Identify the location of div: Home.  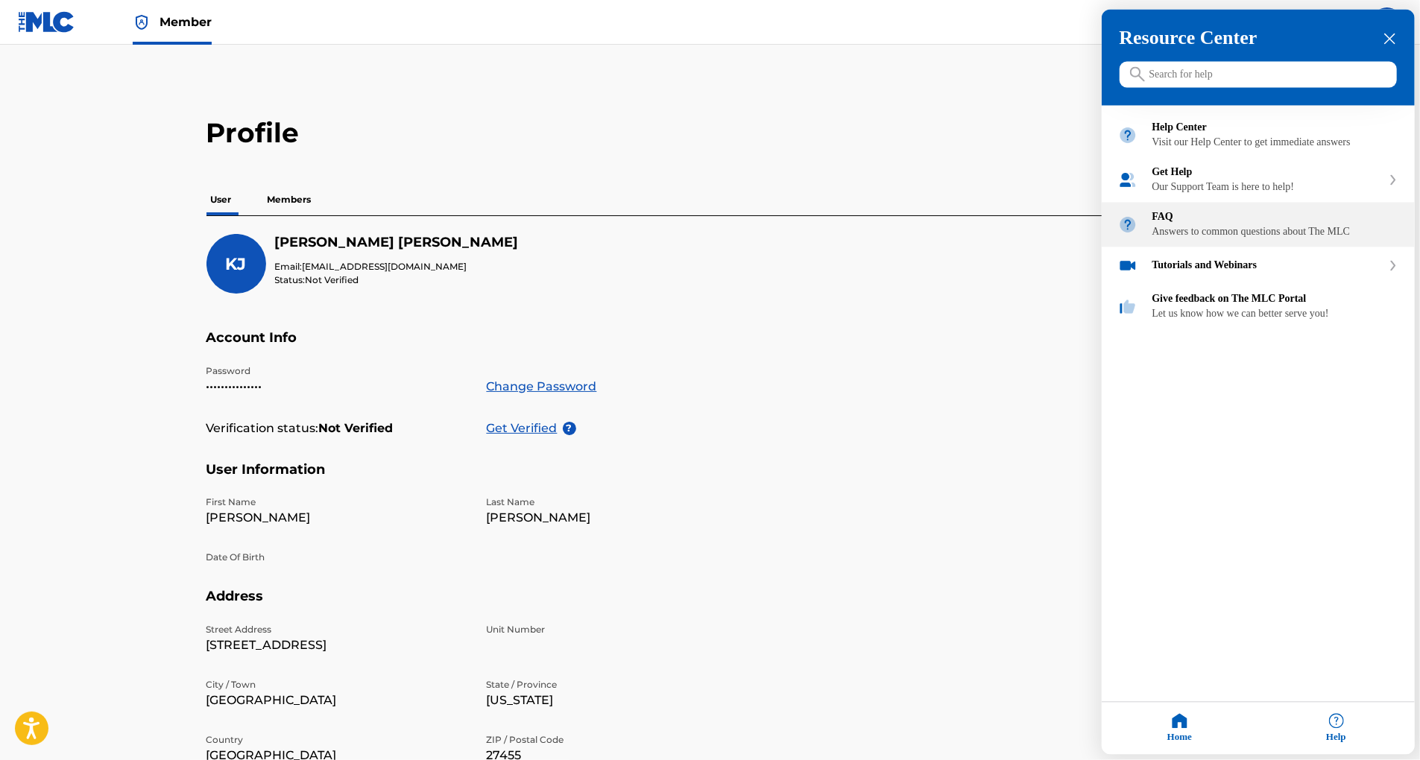
(1180, 729).